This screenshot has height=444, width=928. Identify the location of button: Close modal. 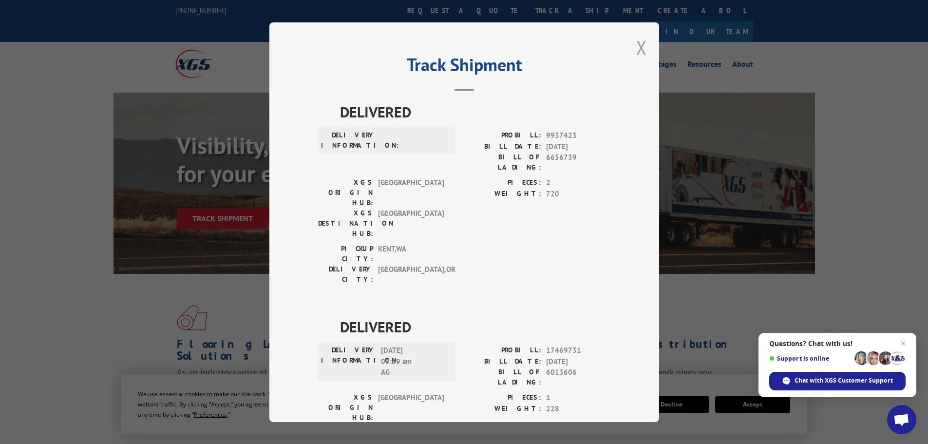
(642, 47).